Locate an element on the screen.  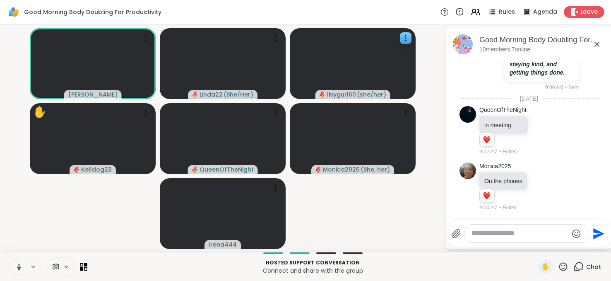
span: 9:00 AM is located at coordinates (554, 87).